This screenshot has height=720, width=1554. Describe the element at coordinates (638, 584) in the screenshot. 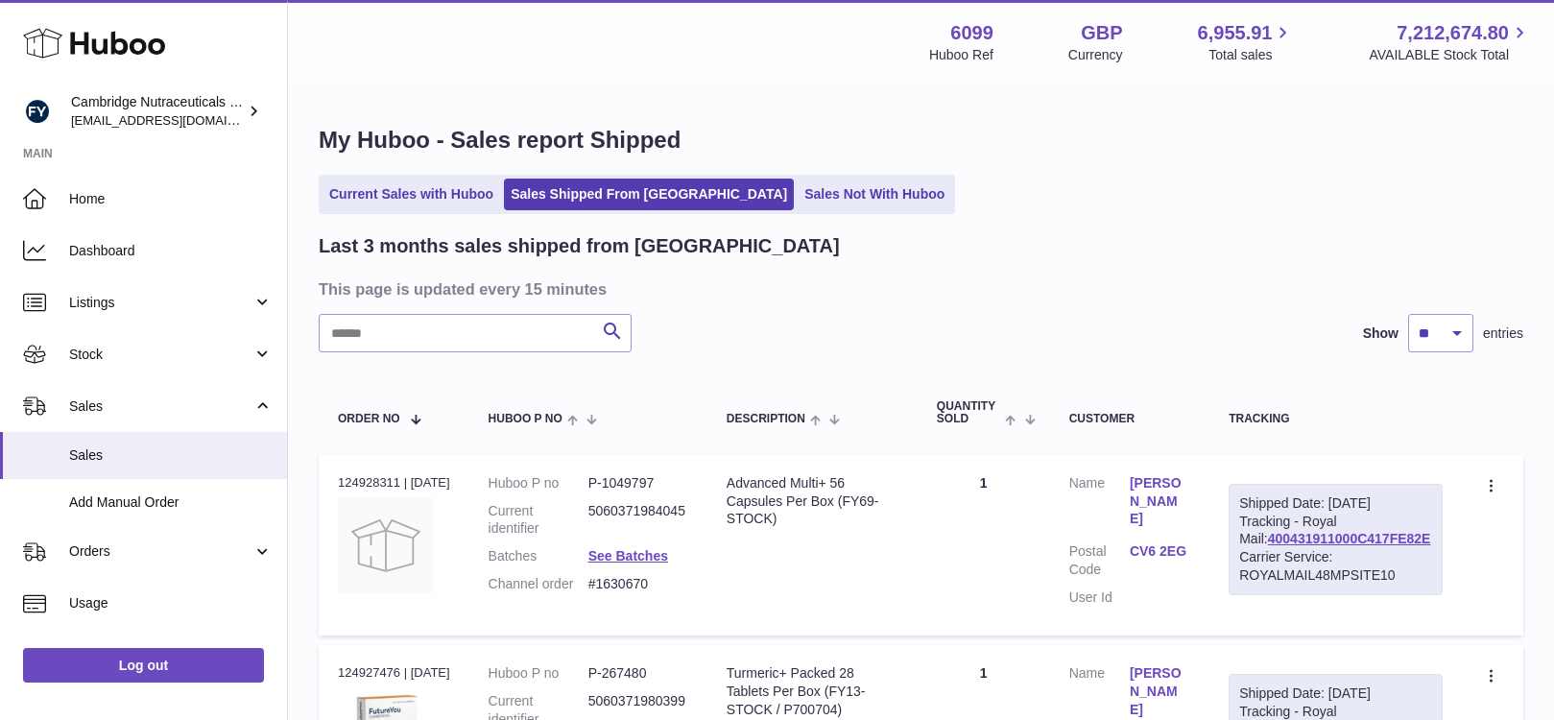

I see `dd: #1630670` at that location.